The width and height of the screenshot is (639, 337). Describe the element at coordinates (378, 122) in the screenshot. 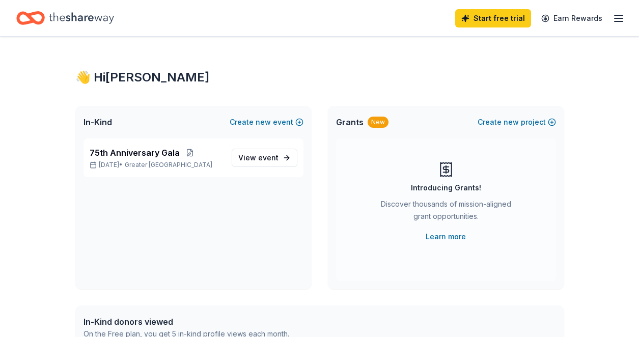

I see `div: New` at that location.